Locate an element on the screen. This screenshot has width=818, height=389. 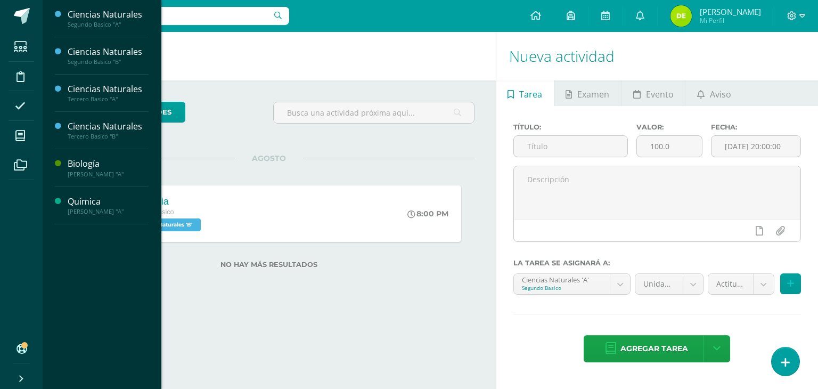
label: Fecha: is located at coordinates (756, 127).